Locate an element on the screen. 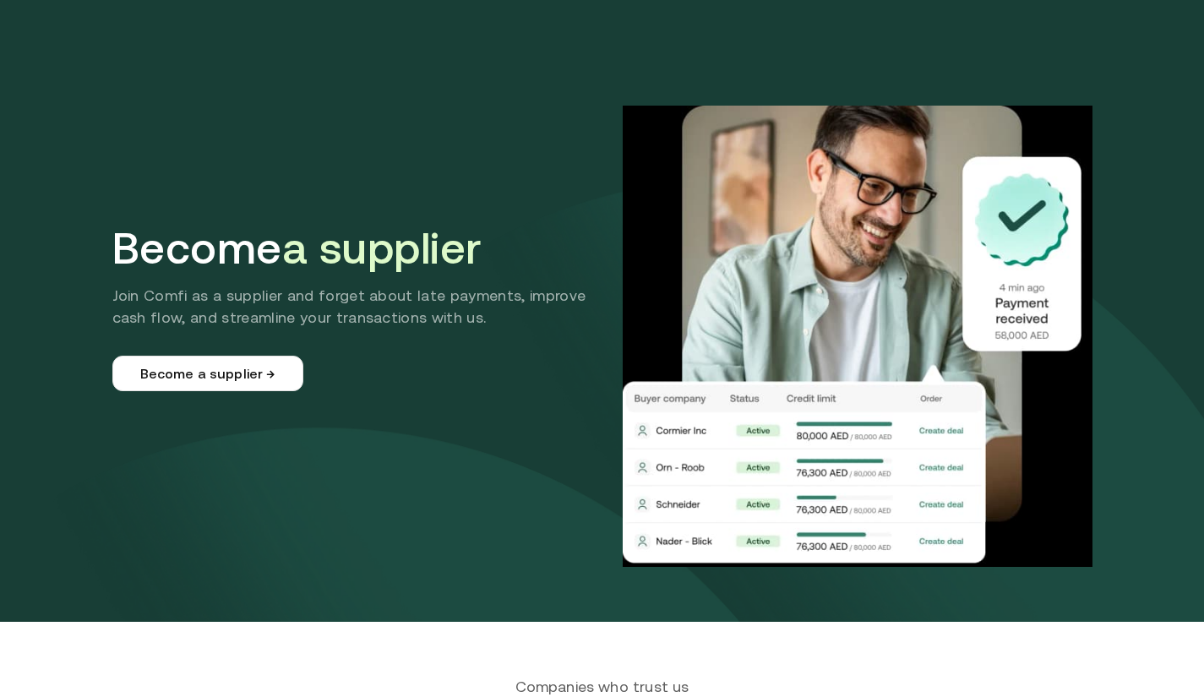 Image resolution: width=1204 pixels, height=697 pixels. h1: Become is located at coordinates (360, 248).